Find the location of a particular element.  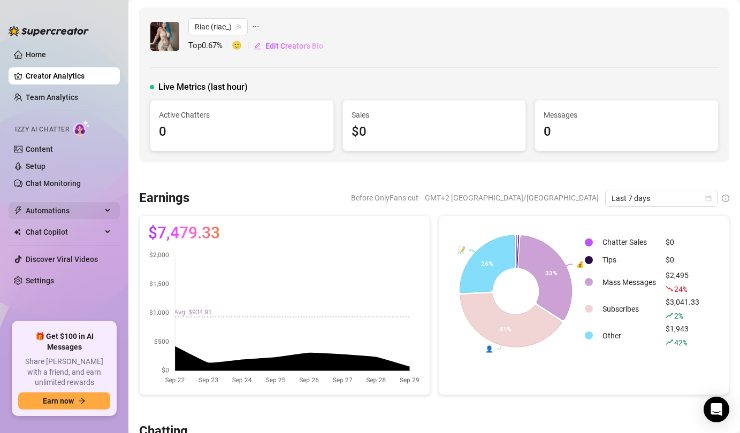

span: Izzy AI Chatter is located at coordinates (42, 129).